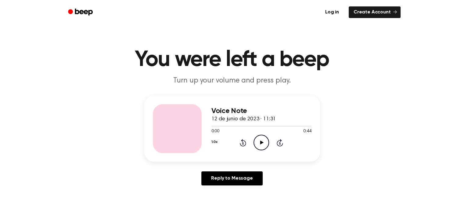 The image size is (464, 223). What do you see at coordinates (332, 12) in the screenshot?
I see `a: Log in` at bounding box center [332, 12].